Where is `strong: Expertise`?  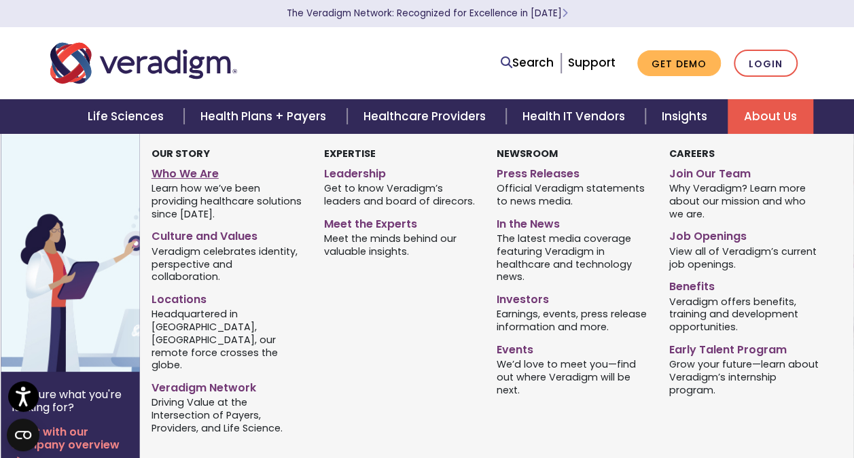
strong: Expertise is located at coordinates (350, 153).